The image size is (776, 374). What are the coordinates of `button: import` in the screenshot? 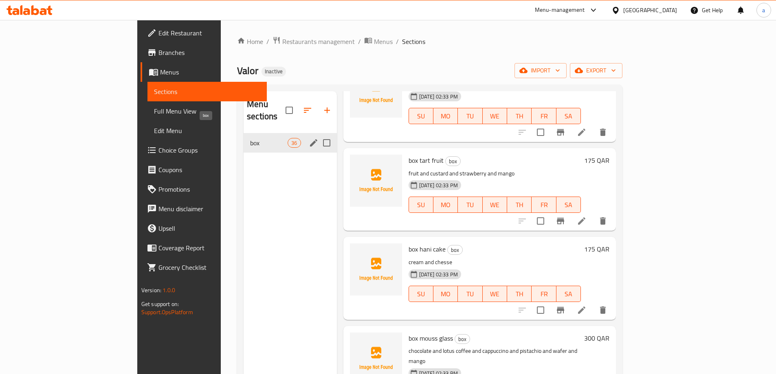 It's located at (541, 70).